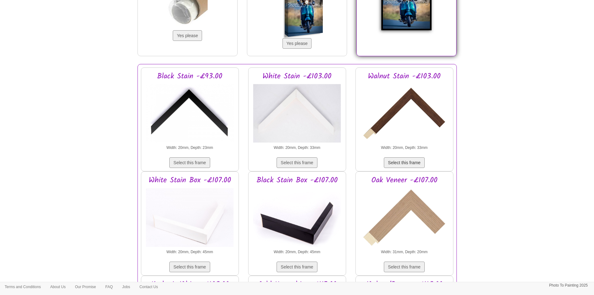  Describe the element at coordinates (190, 148) in the screenshot. I see `p: Width: 20mm, Depth: 23mm` at that location.